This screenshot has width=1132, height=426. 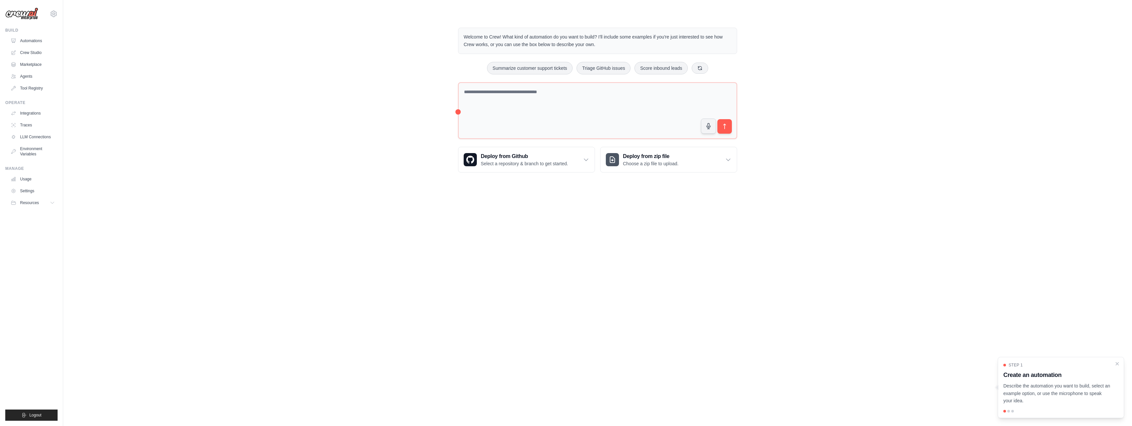 What do you see at coordinates (33, 41) in the screenshot?
I see `a: Automations` at bounding box center [33, 41].